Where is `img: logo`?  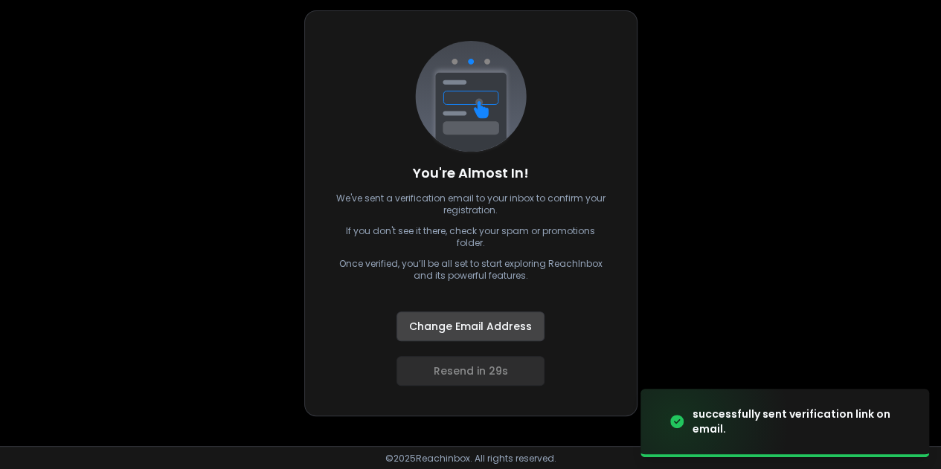
img: logo is located at coordinates (471, 97).